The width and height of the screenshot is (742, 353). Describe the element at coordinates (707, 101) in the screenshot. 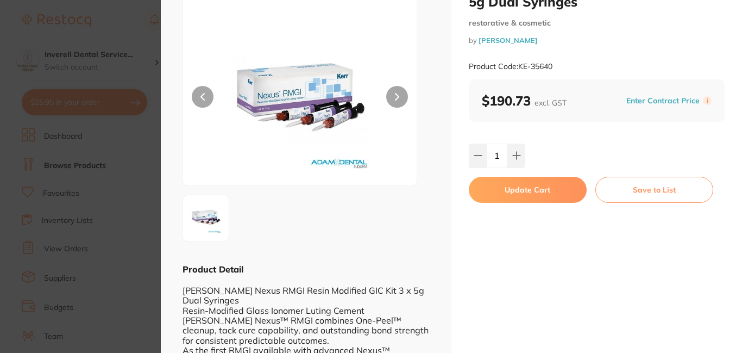

I see `label: i` at that location.